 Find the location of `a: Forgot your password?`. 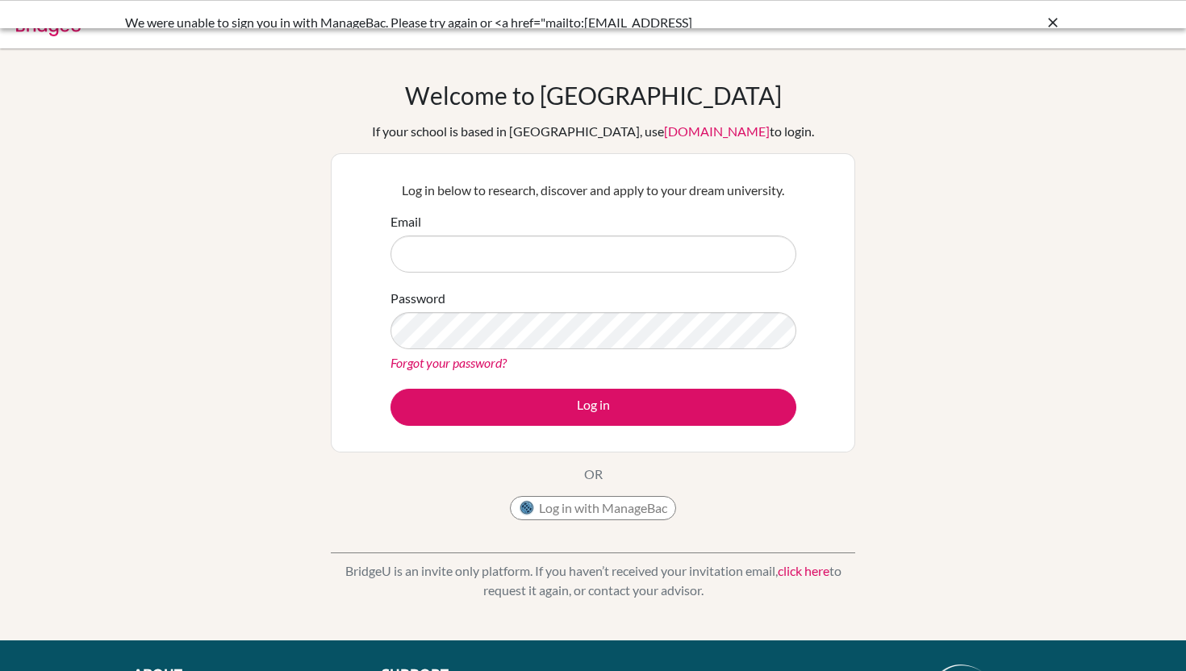

a: Forgot your password? is located at coordinates (449, 362).